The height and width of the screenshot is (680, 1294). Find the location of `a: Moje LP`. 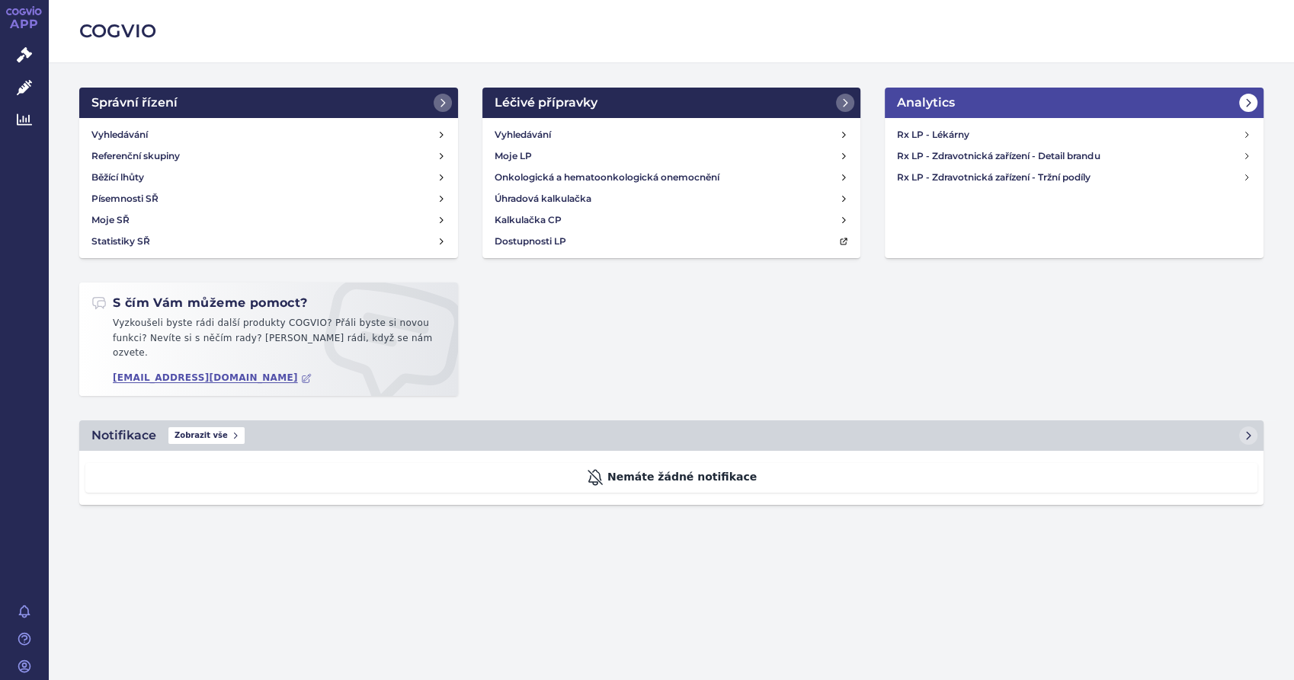

a: Moje LP is located at coordinates (671, 156).